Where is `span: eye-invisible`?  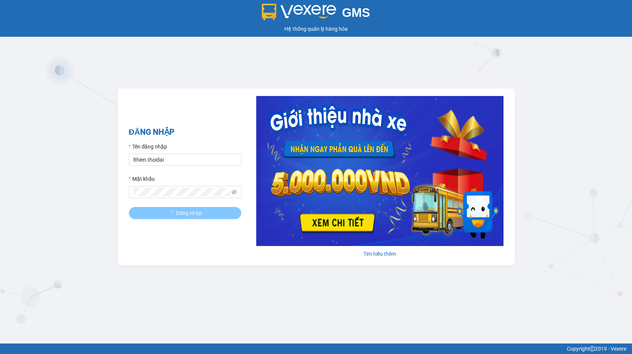 span: eye-invisible is located at coordinates (234, 192).